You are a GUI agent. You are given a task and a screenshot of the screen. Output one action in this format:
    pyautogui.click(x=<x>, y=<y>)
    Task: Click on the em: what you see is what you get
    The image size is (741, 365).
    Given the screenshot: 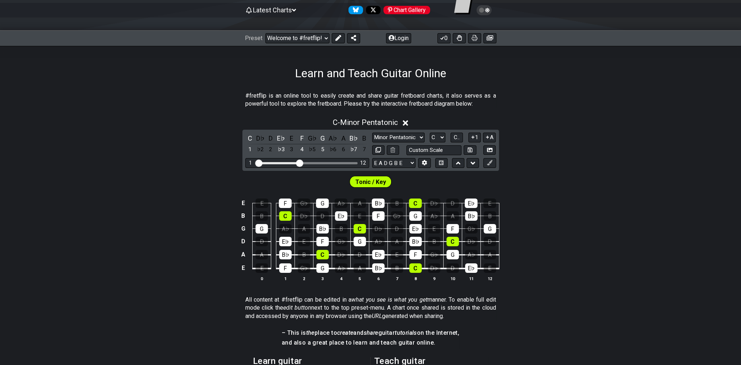 What is the action you would take?
    pyautogui.click(x=390, y=300)
    